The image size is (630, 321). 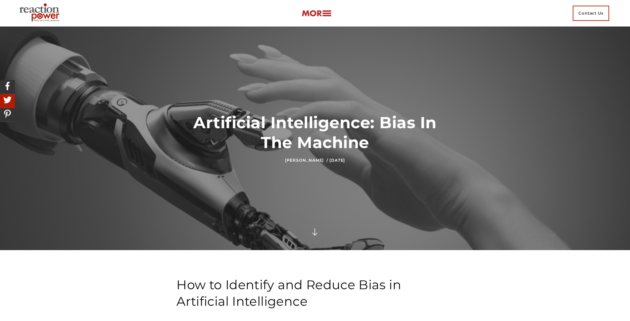 I want to click on img: Share On Twitter, so click(x=7, y=100).